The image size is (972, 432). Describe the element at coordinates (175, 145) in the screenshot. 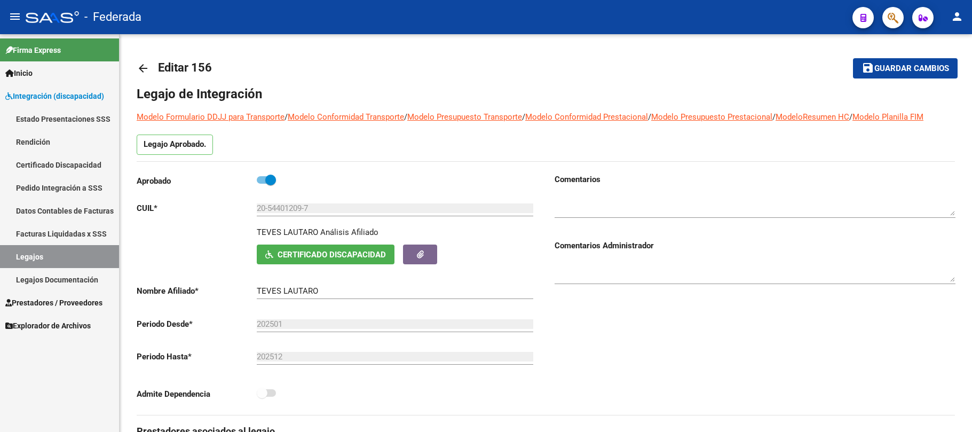

I see `p: Legajo Aprobado.` at that location.